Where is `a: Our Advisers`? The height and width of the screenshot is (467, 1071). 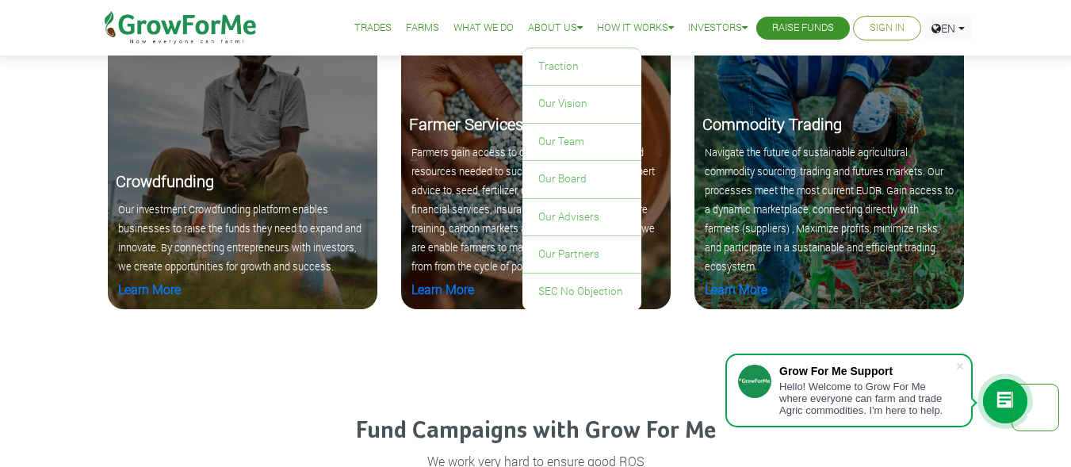
a: Our Advisers is located at coordinates (582, 217).